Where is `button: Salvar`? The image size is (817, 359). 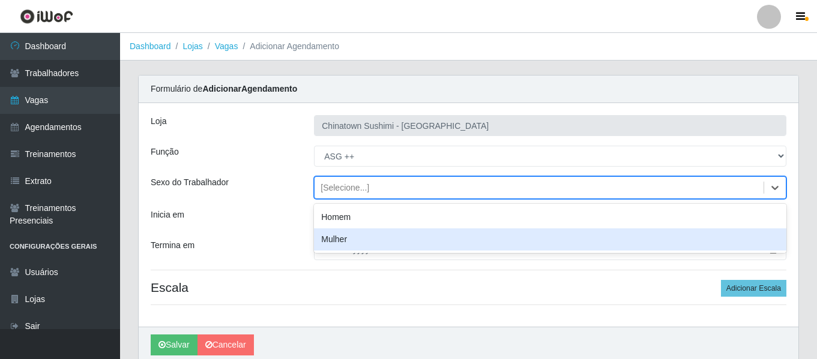
button: Salvar is located at coordinates (174, 345).